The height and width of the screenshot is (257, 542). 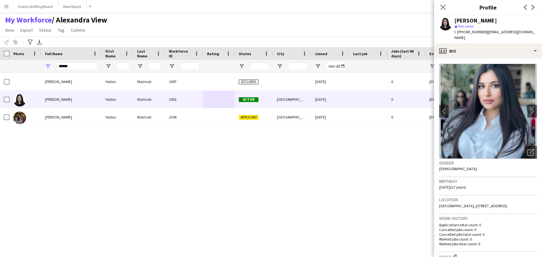 I want to click on span: Active, so click(x=249, y=100).